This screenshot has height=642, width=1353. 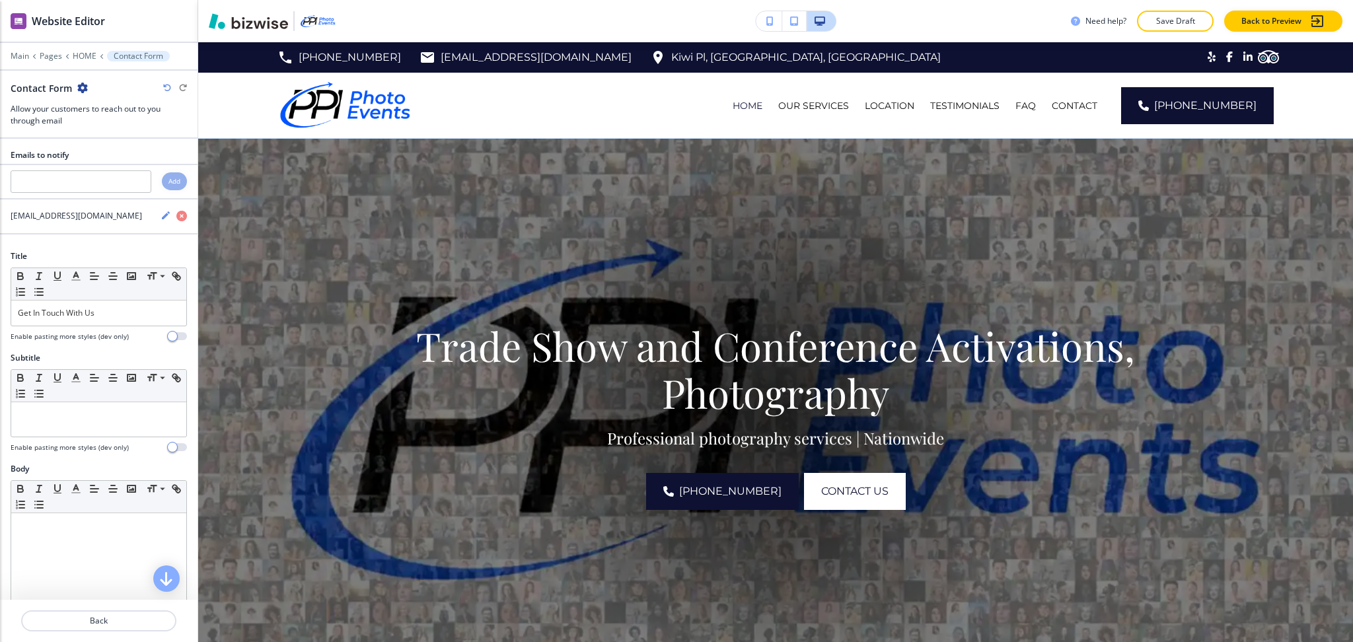 What do you see at coordinates (98, 115) in the screenshot?
I see `h3: Allow your customers to reach out to you through email` at bounding box center [98, 115].